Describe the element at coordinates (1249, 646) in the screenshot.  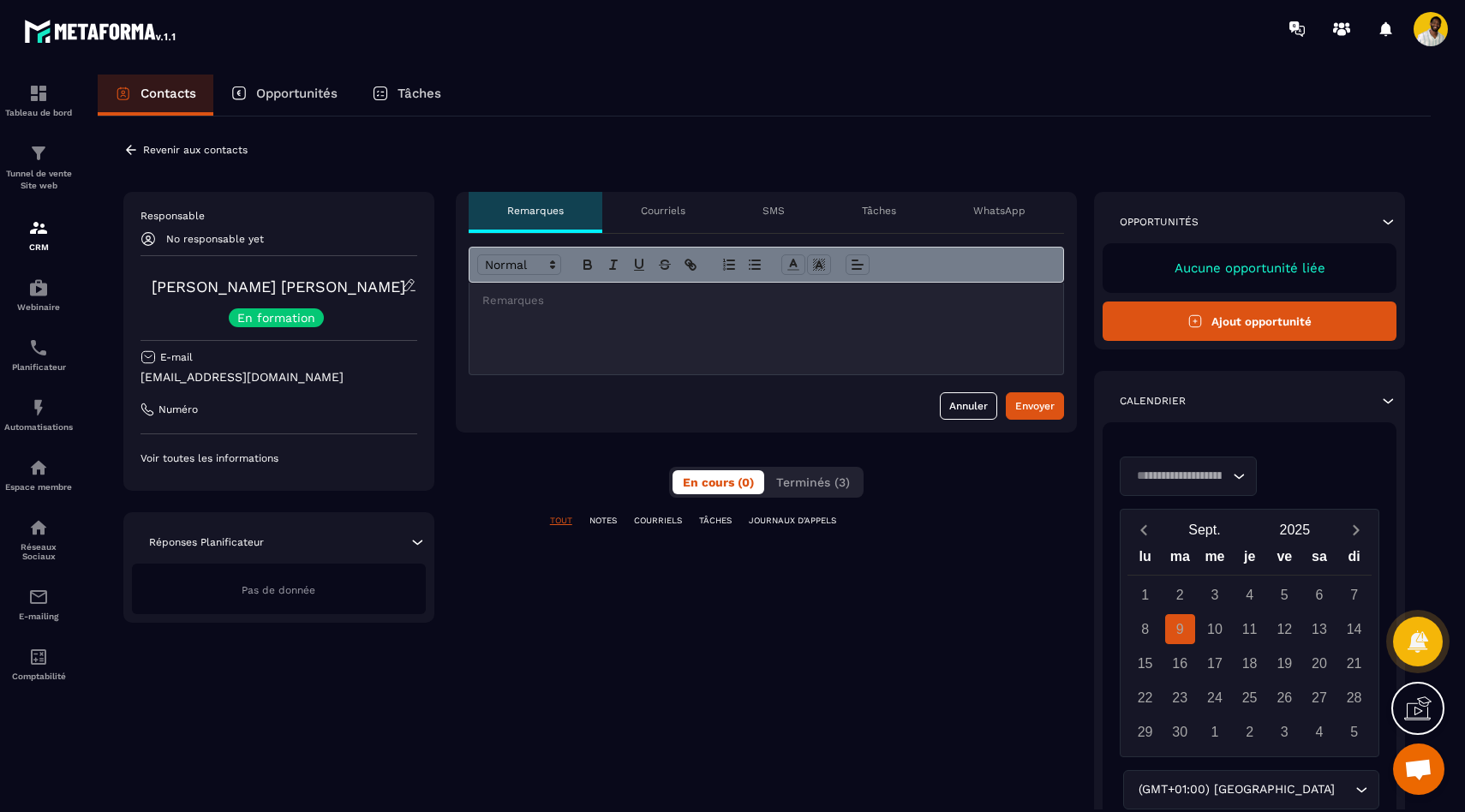
I see `div: Calendar wrapper` at that location.